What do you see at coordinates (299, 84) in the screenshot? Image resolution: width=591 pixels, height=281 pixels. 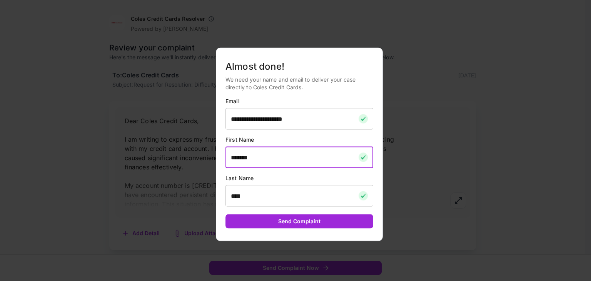 I see `p: We need your name and email to deliver your case directly to Coles Credit Cards.` at bounding box center [299, 84].